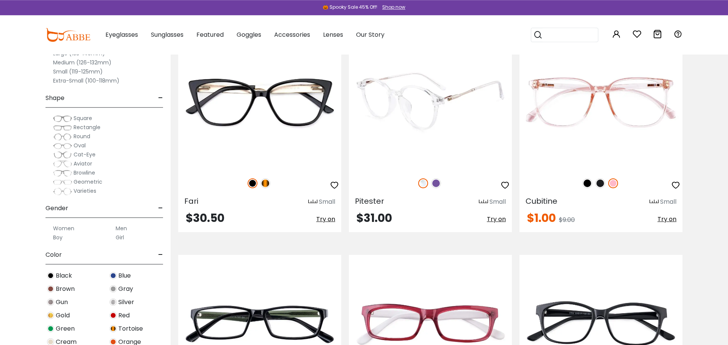 The height and width of the screenshot is (345, 728). Describe the element at coordinates (430, 102) in the screenshot. I see `a: Fclear Pitester - Titanium,TR ,Universal Bridge Fit` at that location.